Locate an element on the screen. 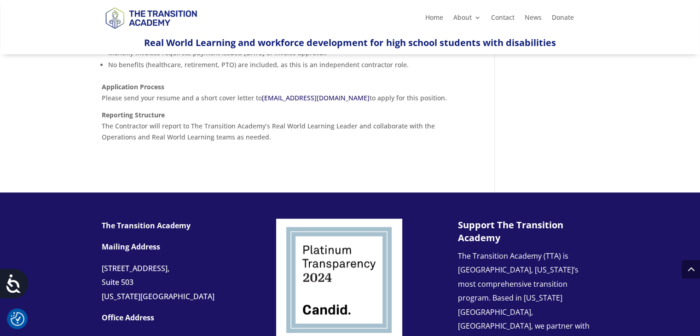  div: Suite 503 is located at coordinates (175, 282).